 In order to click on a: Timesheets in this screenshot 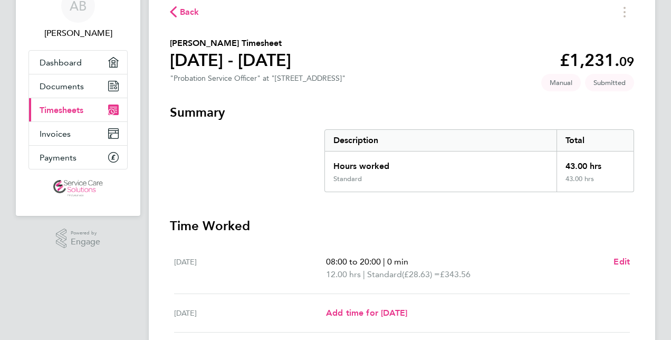, I will do `click(78, 110)`.